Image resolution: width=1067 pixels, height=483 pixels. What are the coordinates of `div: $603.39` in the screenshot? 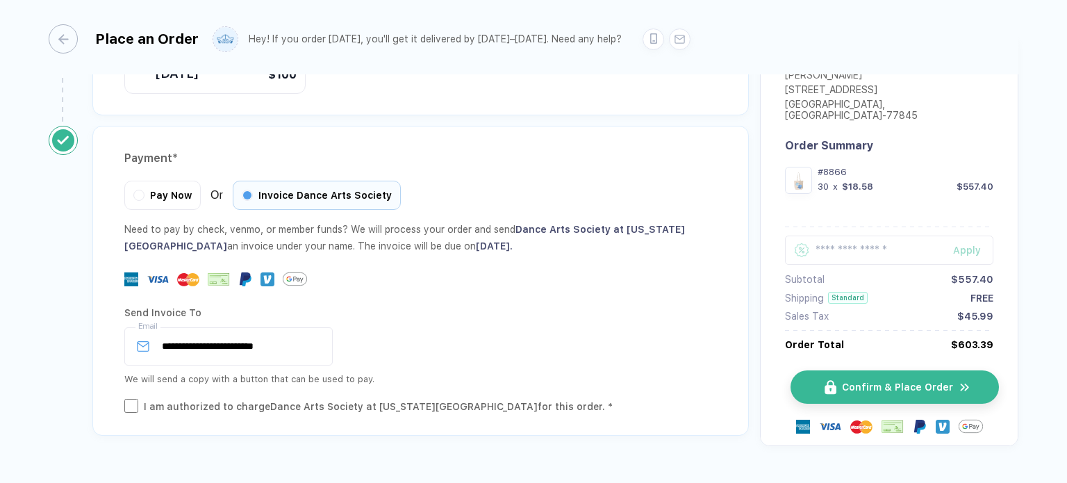 It's located at (972, 345).